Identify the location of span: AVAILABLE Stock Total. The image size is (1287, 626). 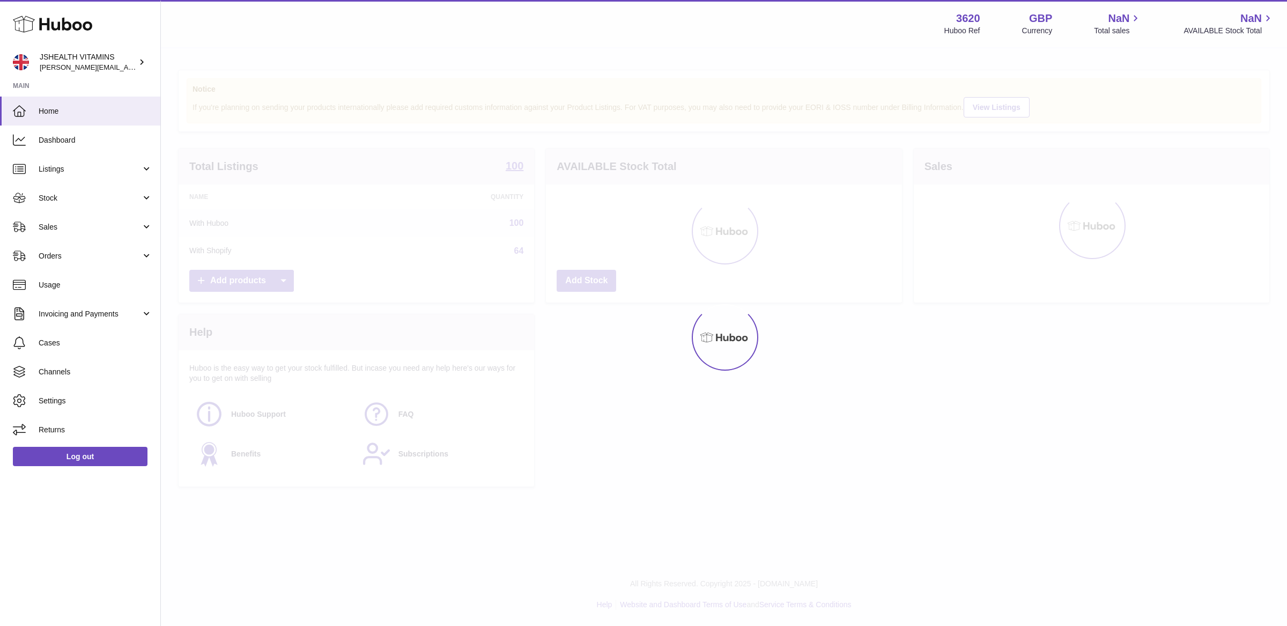
(1229, 31).